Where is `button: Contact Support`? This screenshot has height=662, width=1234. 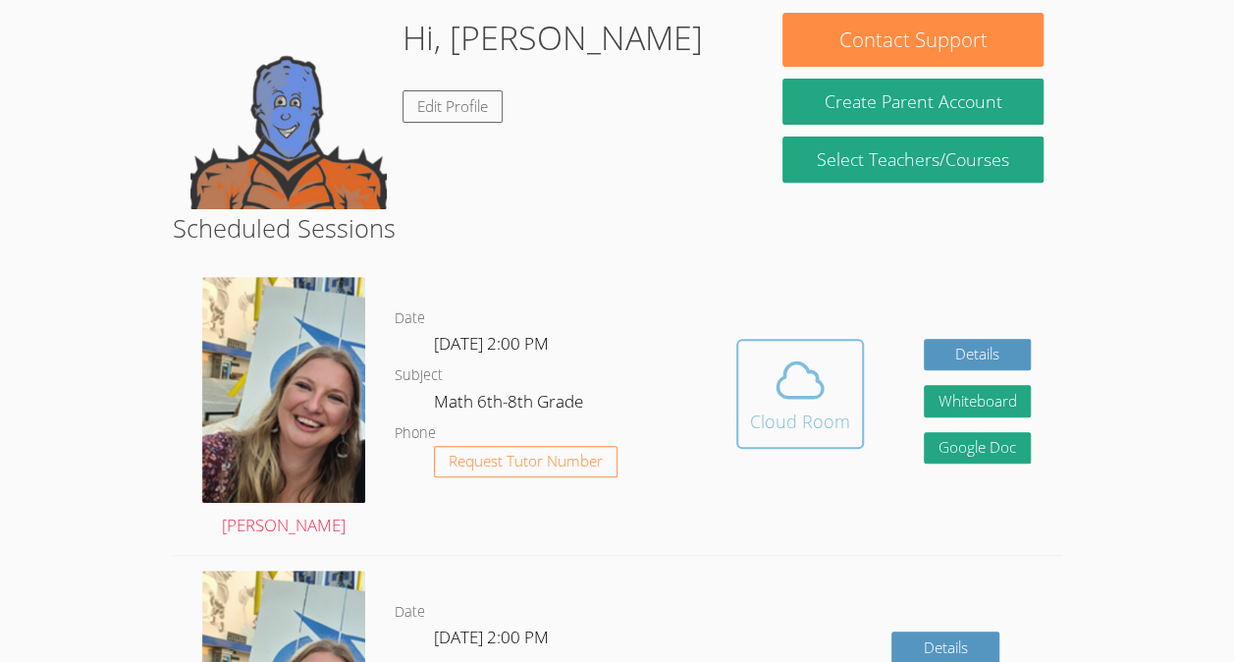 button: Contact Support is located at coordinates (912, 39).